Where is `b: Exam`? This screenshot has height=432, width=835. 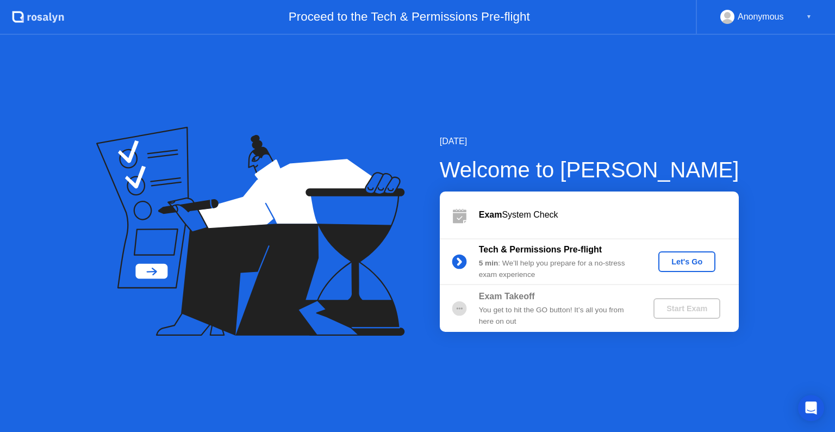 b: Exam is located at coordinates (490, 214).